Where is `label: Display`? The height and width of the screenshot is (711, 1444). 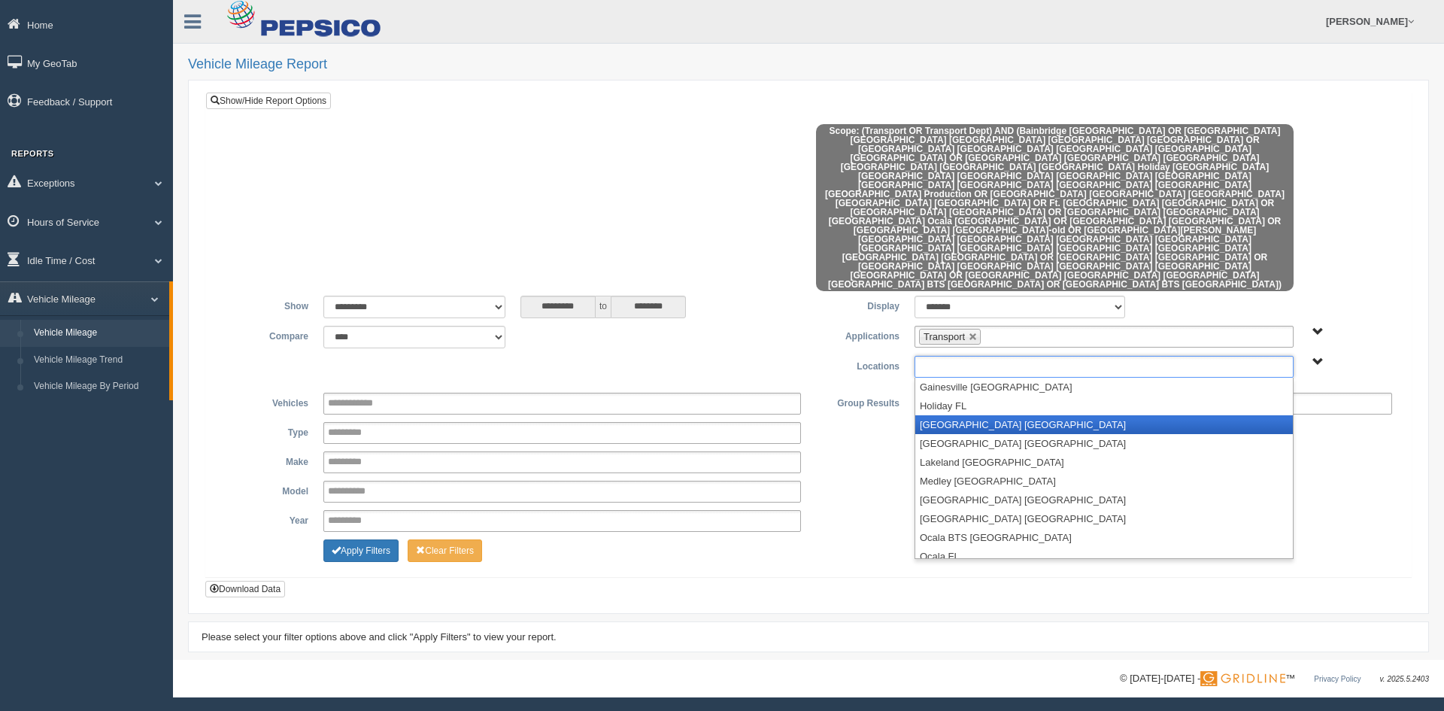 label: Display is located at coordinates (857, 305).